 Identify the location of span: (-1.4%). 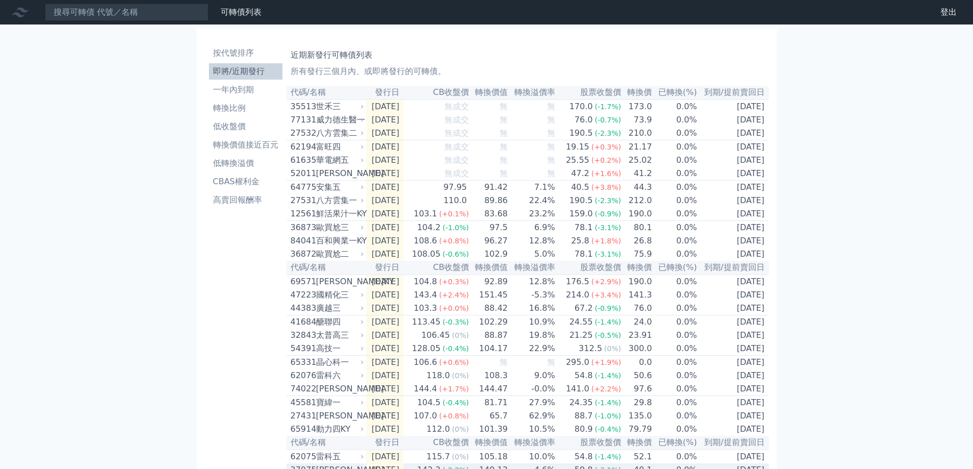
(608, 403).